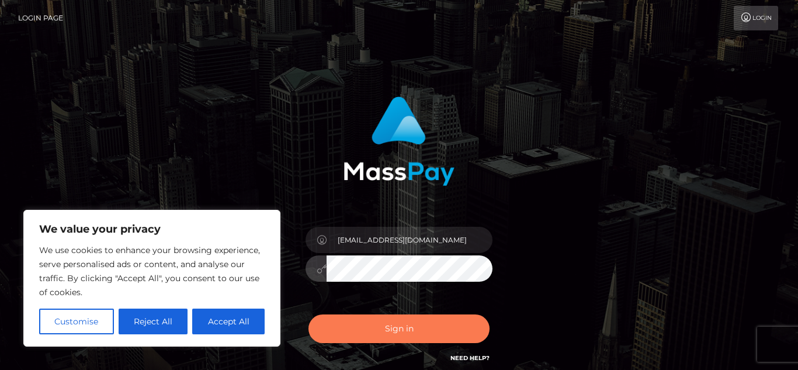 This screenshot has height=370, width=798. Describe the element at coordinates (152, 278) in the screenshot. I see `div: We value your privacy` at that location.